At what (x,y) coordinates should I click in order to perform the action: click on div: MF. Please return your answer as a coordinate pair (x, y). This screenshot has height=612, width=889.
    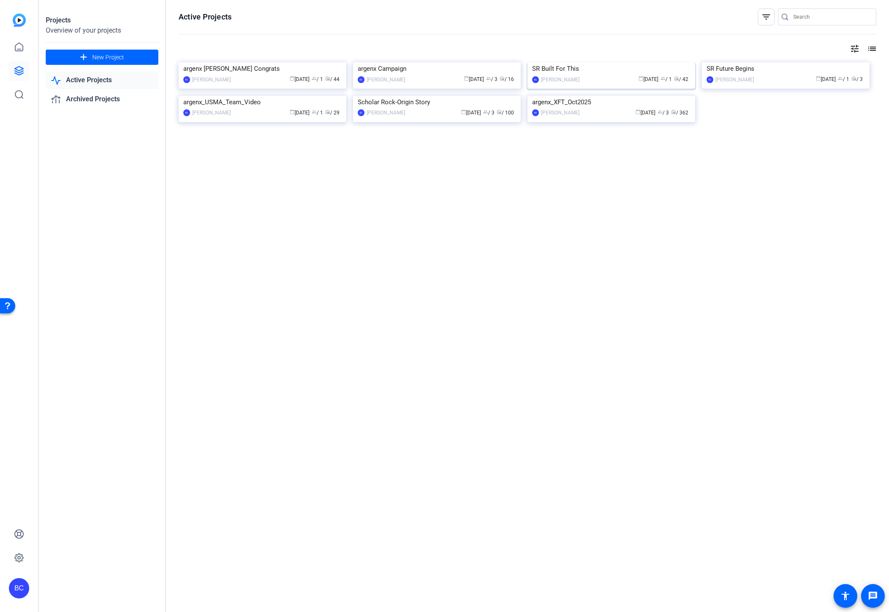
    Looking at the image, I should click on (536, 113).